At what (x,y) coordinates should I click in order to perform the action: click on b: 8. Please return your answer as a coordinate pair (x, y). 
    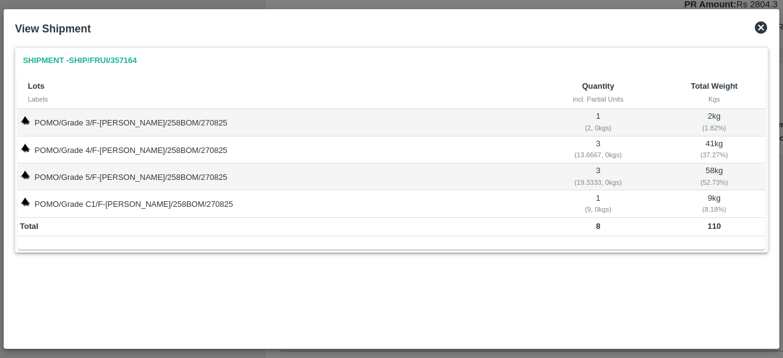
    Looking at the image, I should click on (598, 226).